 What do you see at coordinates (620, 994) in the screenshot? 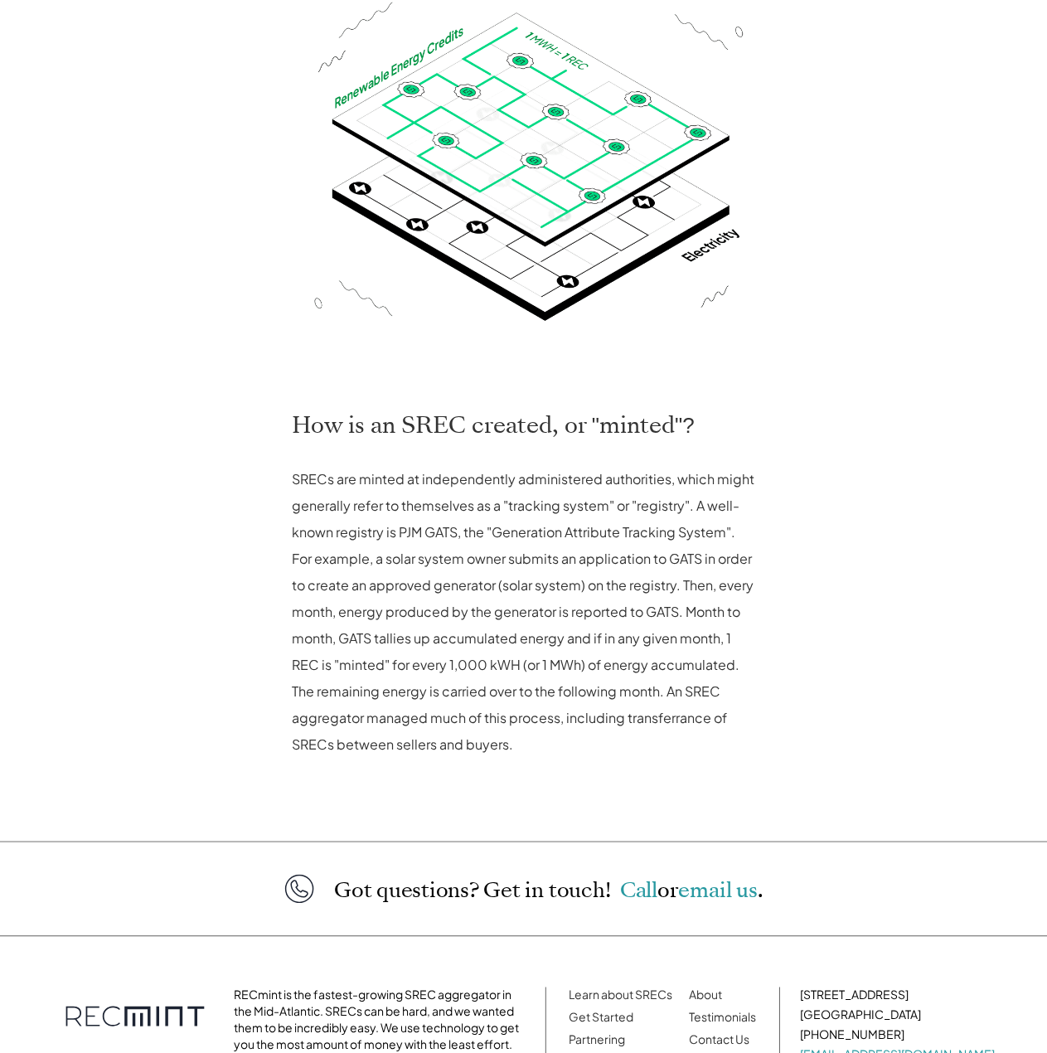
I see `a: Learn about SRECs` at bounding box center [620, 994].